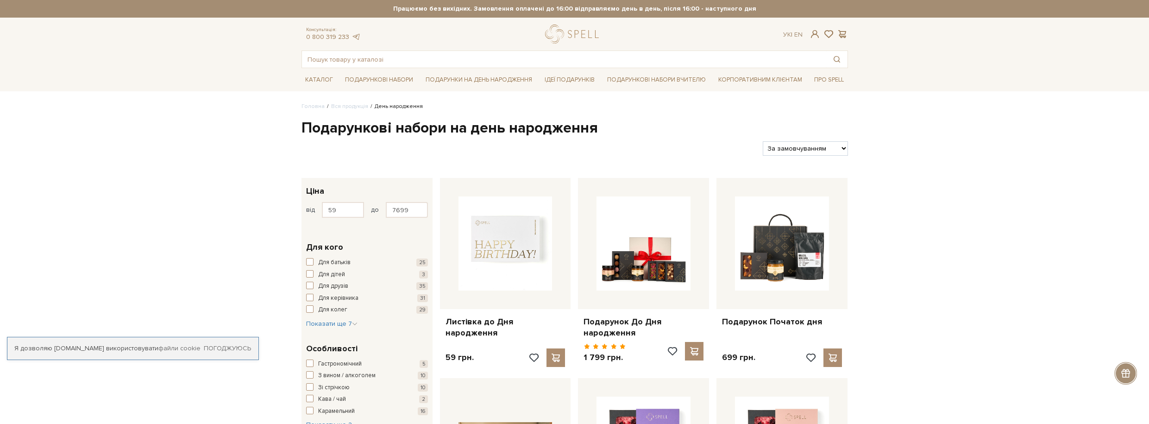  I want to click on a: файли cookie, so click(179, 348).